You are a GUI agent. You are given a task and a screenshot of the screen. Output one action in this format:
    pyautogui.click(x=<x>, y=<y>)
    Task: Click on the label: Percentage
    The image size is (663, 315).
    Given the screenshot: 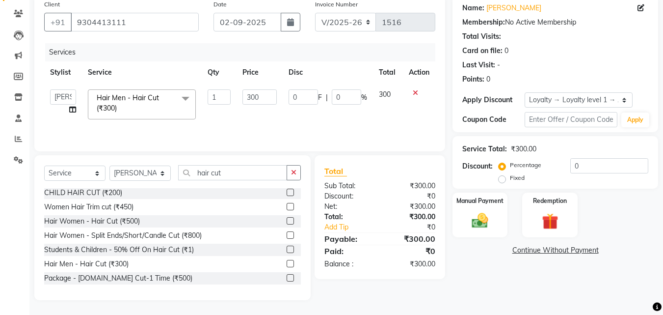 What is the action you would take?
    pyautogui.click(x=526, y=165)
    